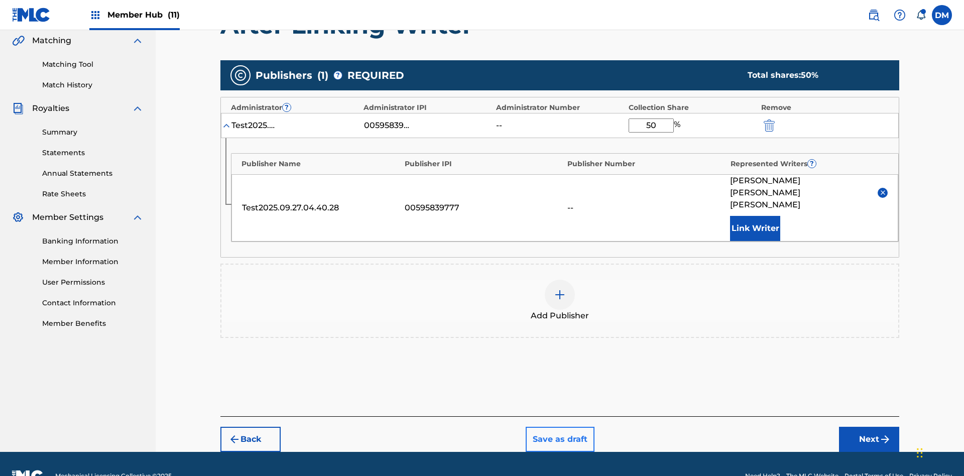 The height and width of the screenshot is (476, 964). Describe the element at coordinates (93, 64) in the screenshot. I see `a: Matching Tool` at that location.